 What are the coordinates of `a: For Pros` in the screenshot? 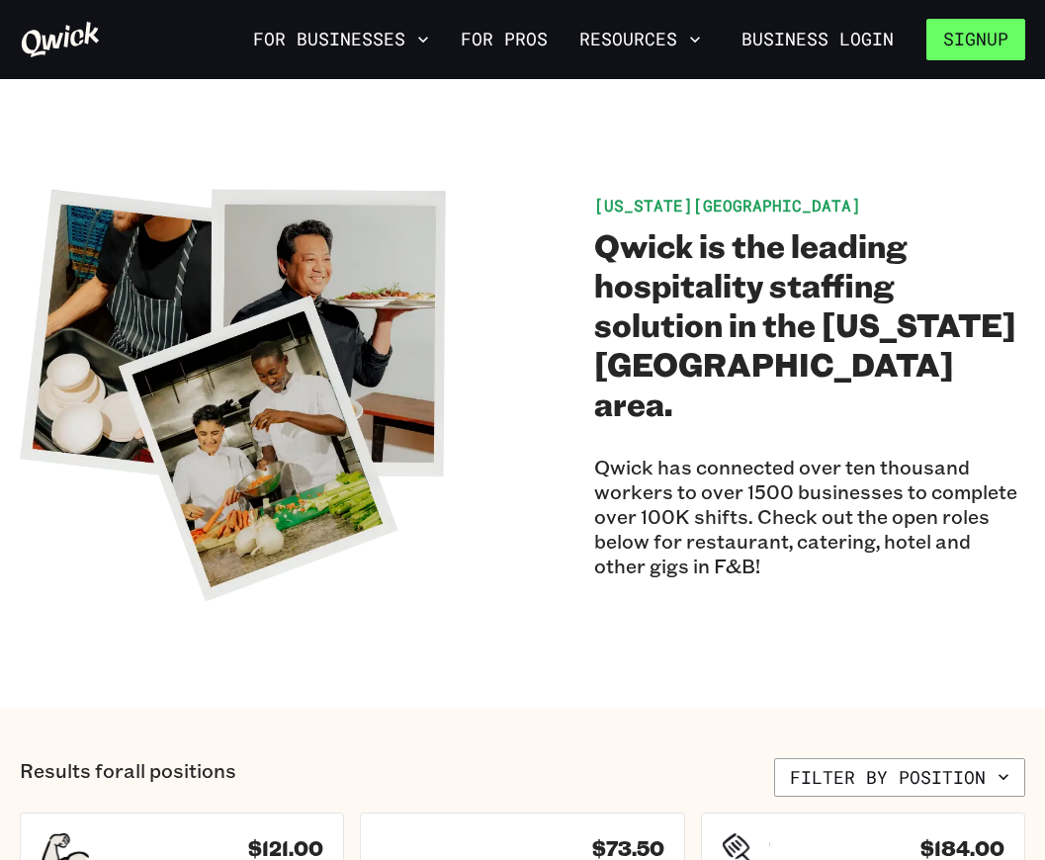 It's located at (504, 40).